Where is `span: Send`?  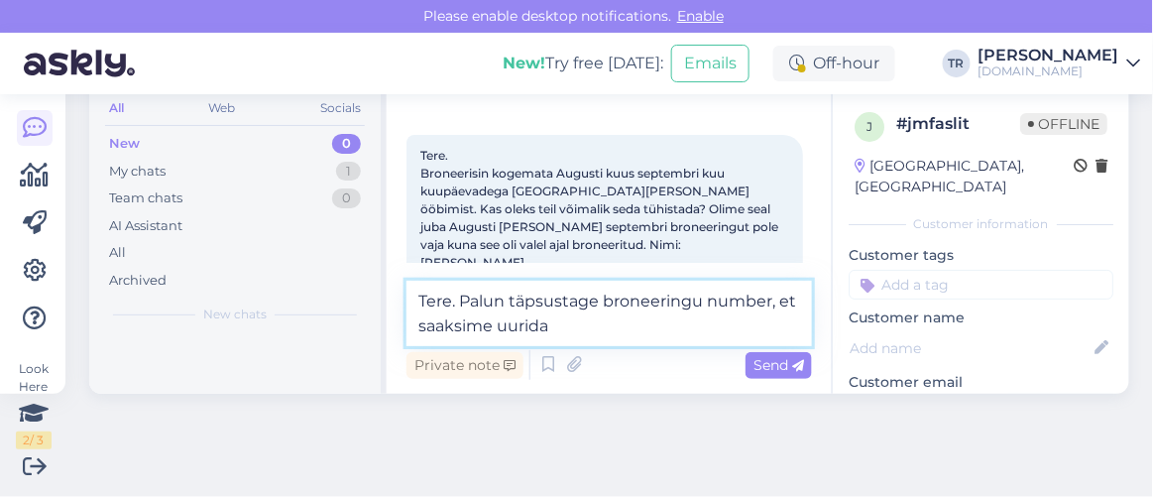 span: Send is located at coordinates (778, 365).